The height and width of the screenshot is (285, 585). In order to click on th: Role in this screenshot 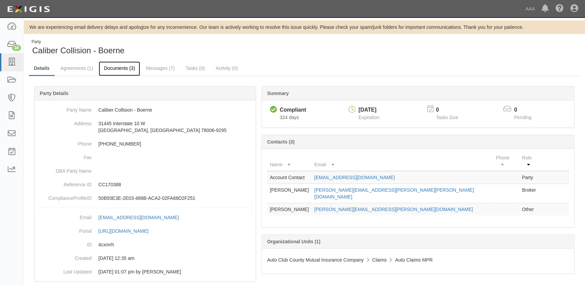, I will do `click(530, 161)`.